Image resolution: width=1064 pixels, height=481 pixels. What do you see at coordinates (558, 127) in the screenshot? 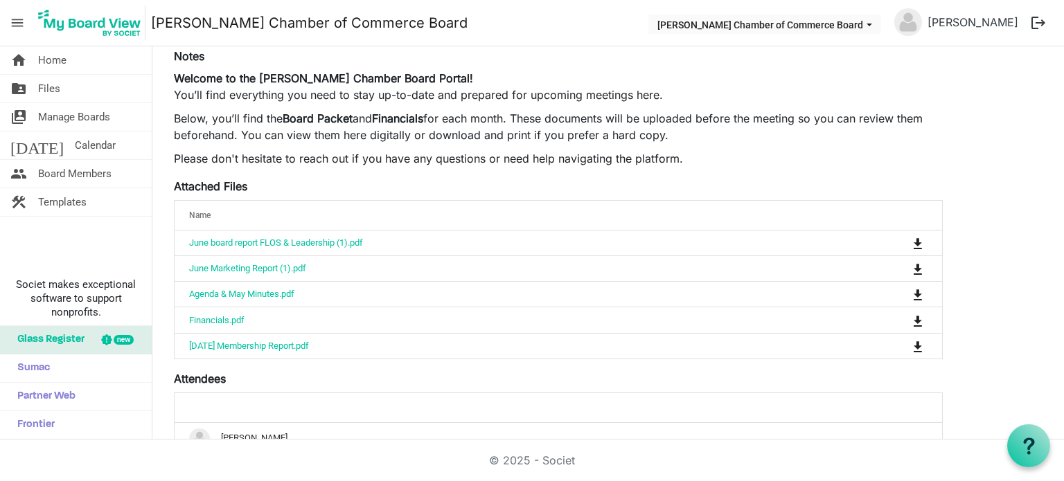
I see `p: . These documents will be uploaded before the meeting so you can review them beforehand. You can ...` at bounding box center [558, 127].